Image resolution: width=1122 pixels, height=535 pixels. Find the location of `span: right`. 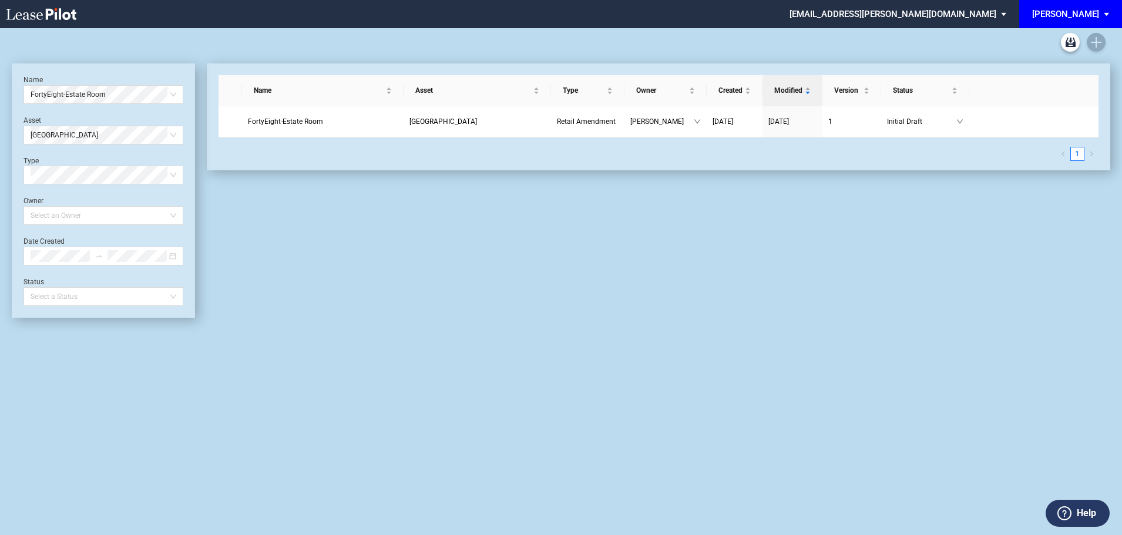

span: right is located at coordinates (1092, 154).